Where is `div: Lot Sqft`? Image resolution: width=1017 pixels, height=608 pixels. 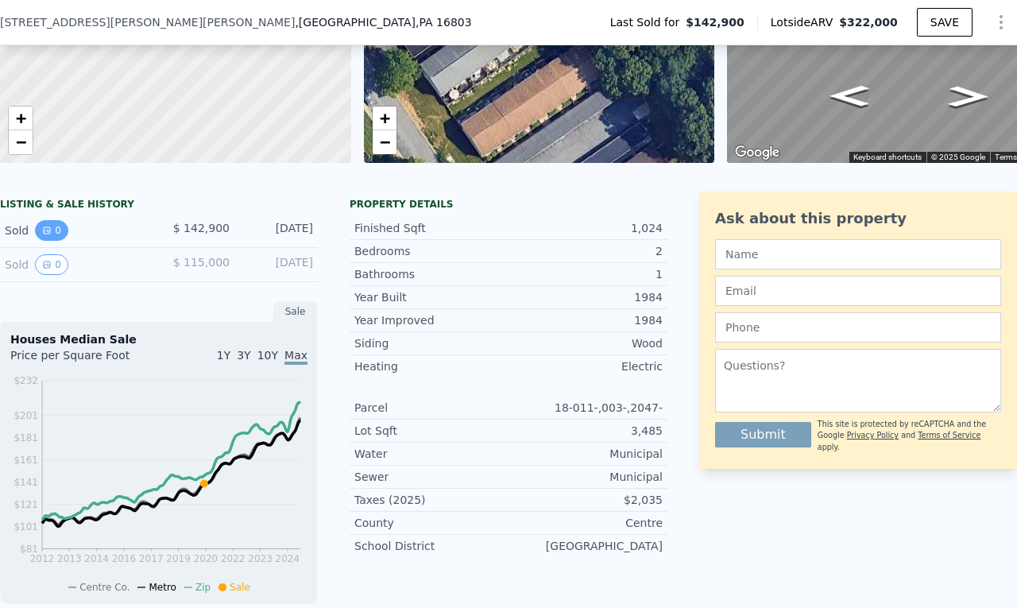
div: Lot Sqft is located at coordinates (431, 431).